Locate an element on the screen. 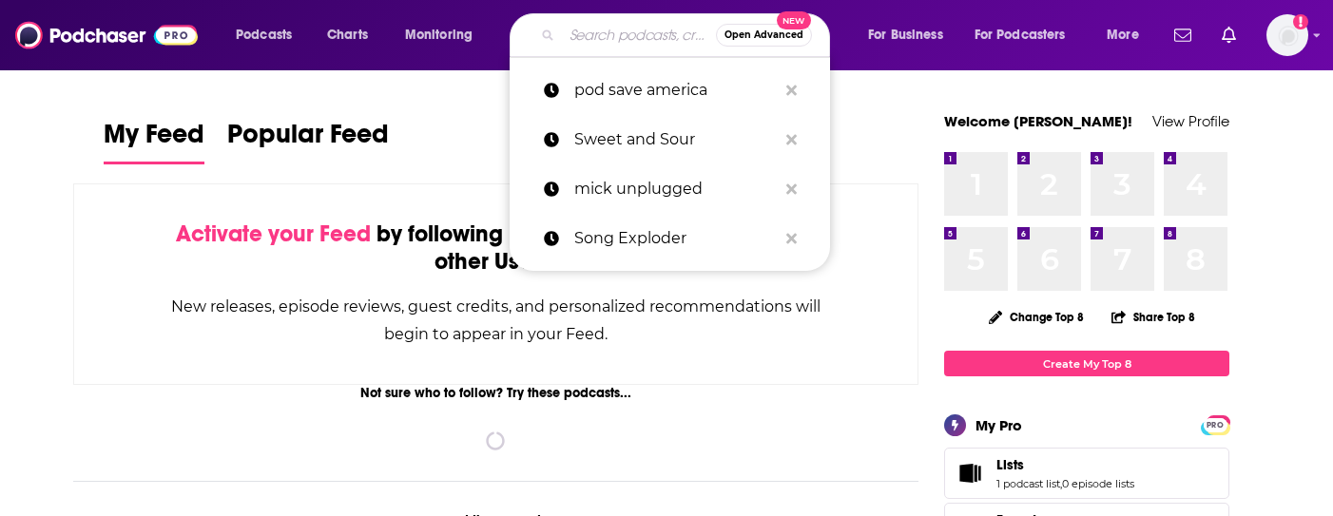 The image size is (1333, 516). a: Create My Top 8 is located at coordinates (1087, 363).